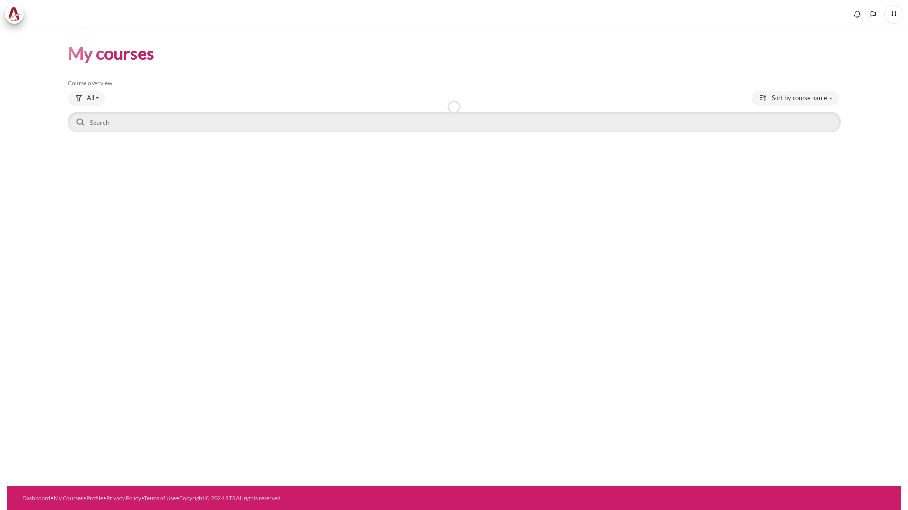 Image resolution: width=908 pixels, height=510 pixels. I want to click on section: Content, so click(454, 88).